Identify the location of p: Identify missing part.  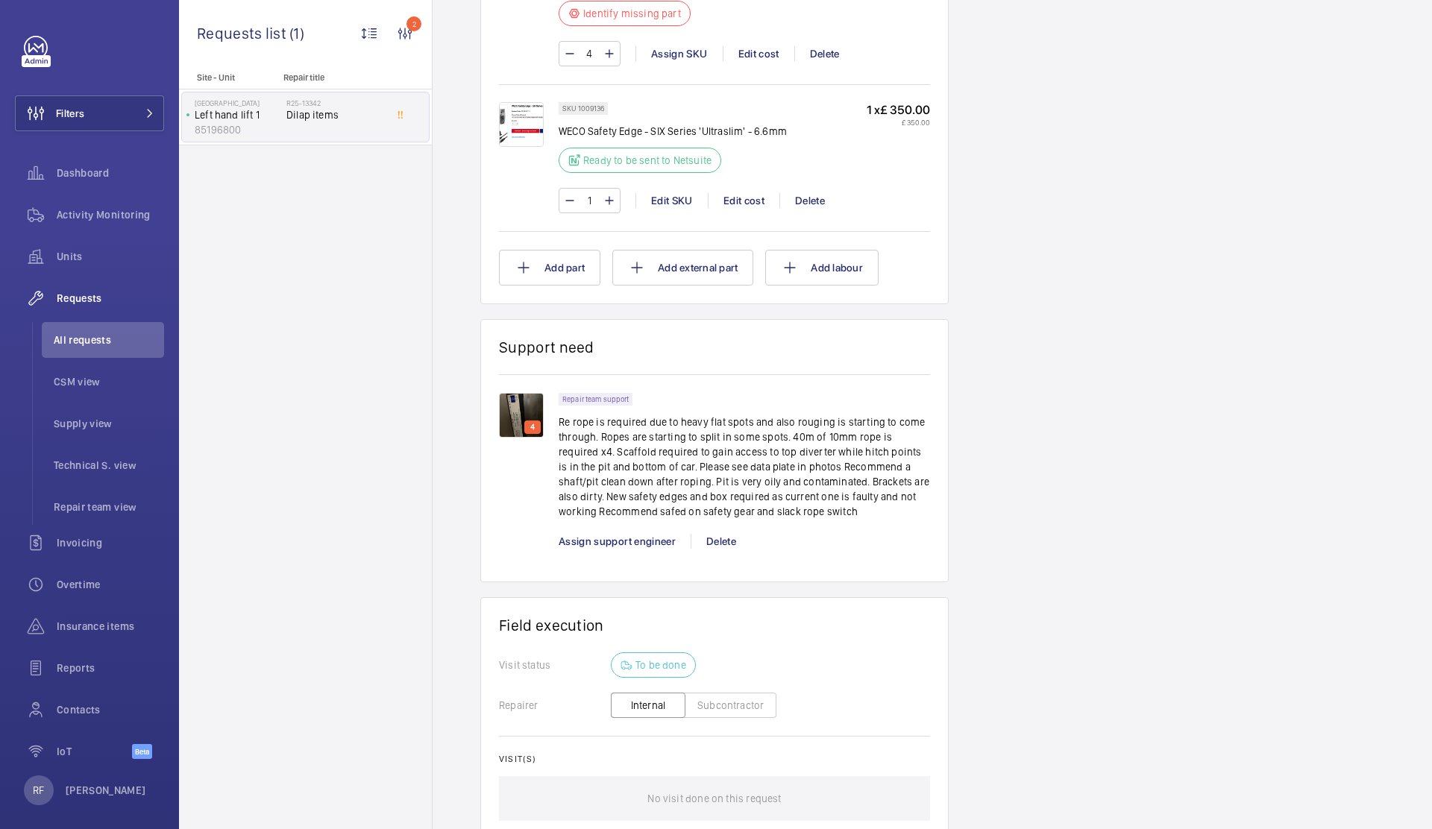
(632, 13).